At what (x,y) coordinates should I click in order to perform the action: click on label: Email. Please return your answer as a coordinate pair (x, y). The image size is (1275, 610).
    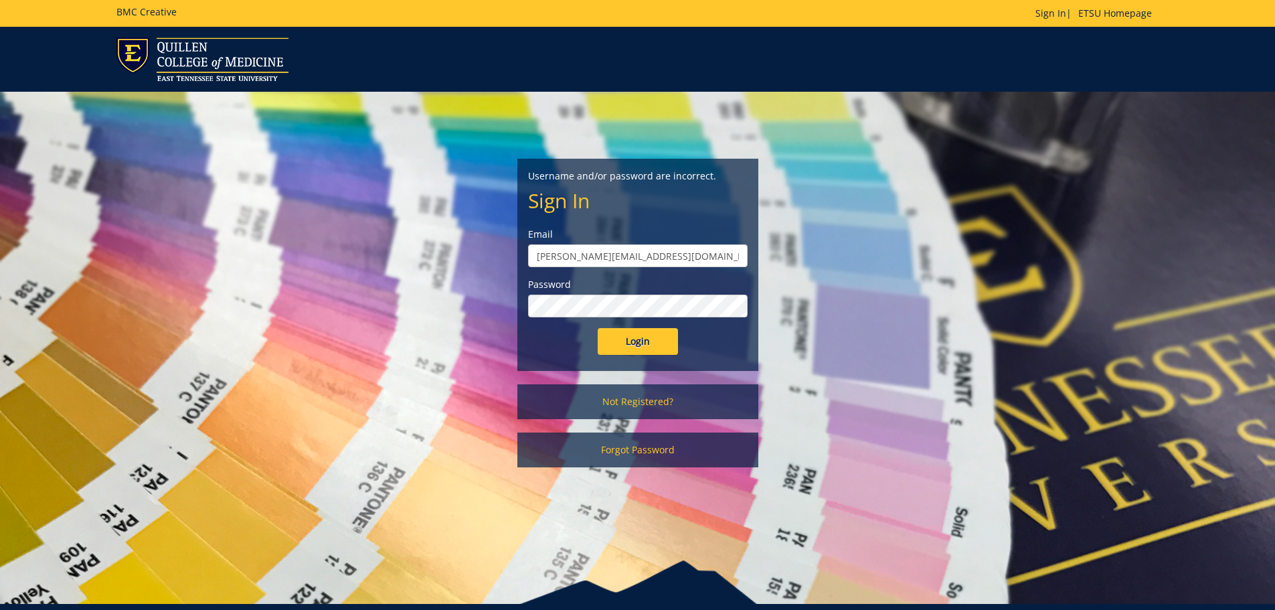
    Looking at the image, I should click on (638, 234).